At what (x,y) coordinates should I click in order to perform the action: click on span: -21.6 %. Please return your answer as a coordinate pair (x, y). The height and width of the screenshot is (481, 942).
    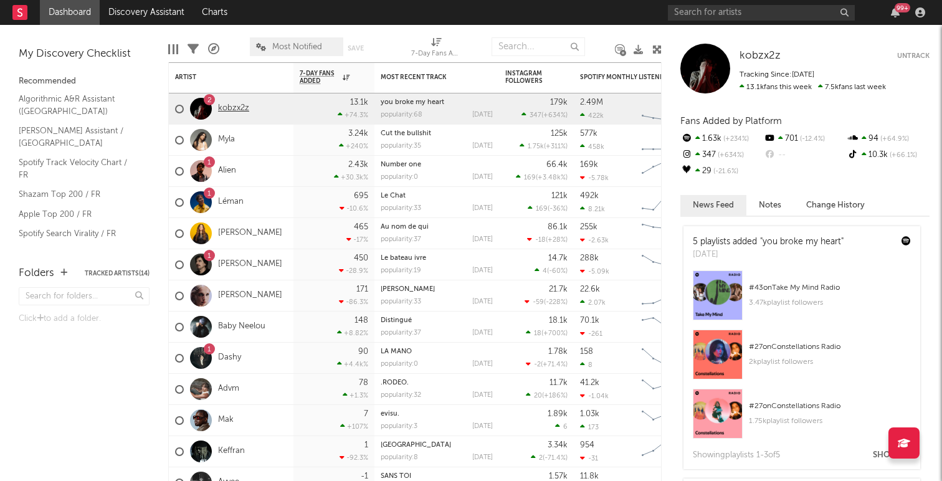
    Looking at the image, I should click on (724, 171).